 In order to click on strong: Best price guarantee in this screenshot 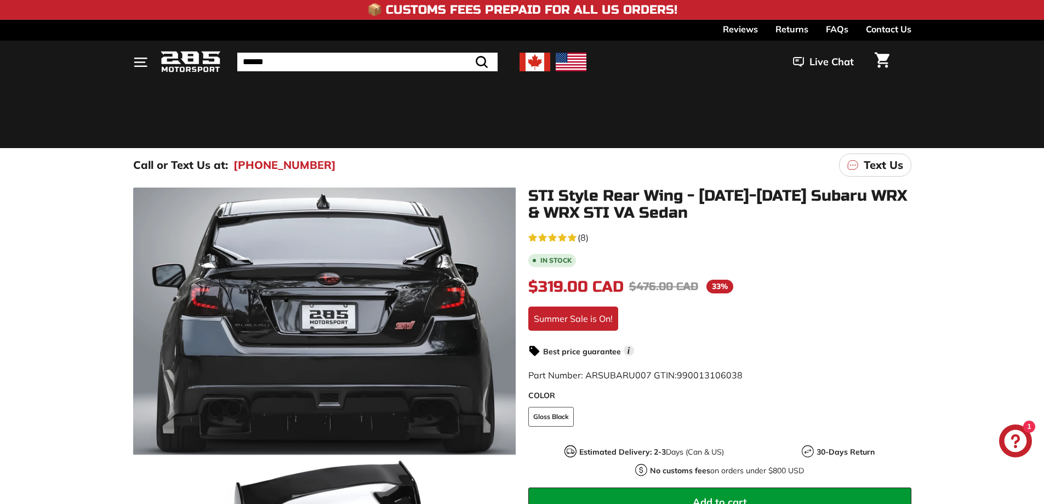, I will do `click(582, 351)`.